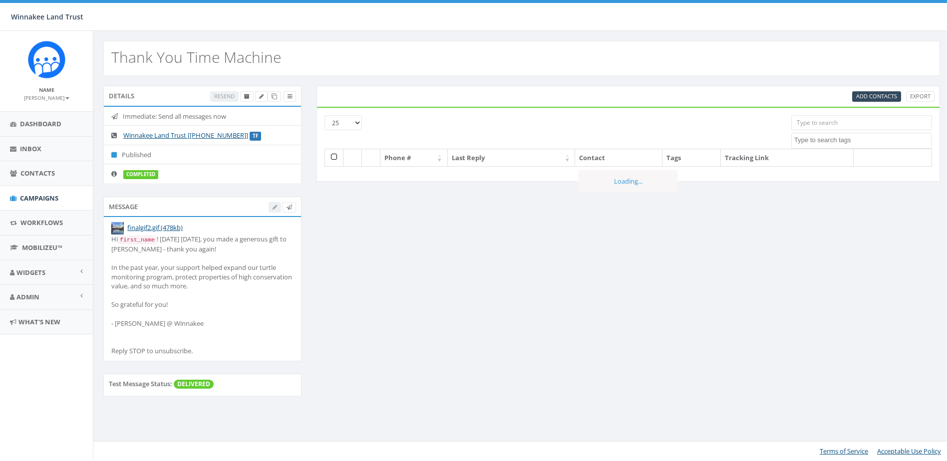 This screenshot has height=461, width=947. Describe the element at coordinates (30, 149) in the screenshot. I see `span: Inbox` at that location.